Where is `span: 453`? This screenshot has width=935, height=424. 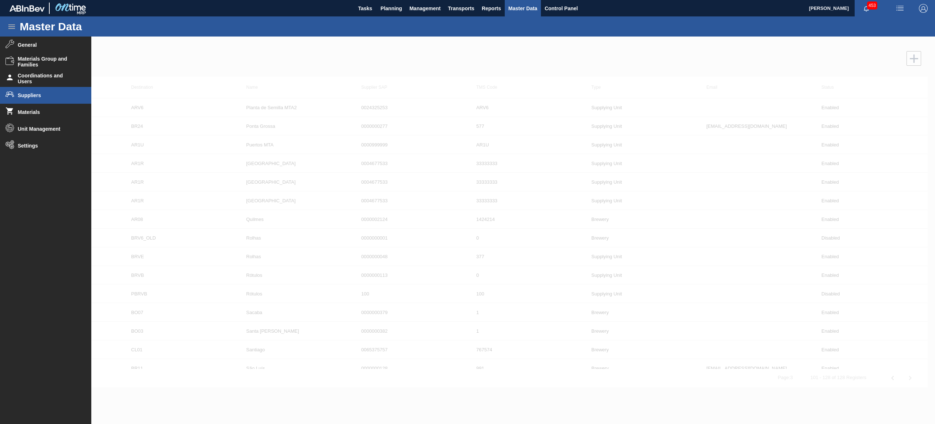 span: 453 is located at coordinates (872, 5).